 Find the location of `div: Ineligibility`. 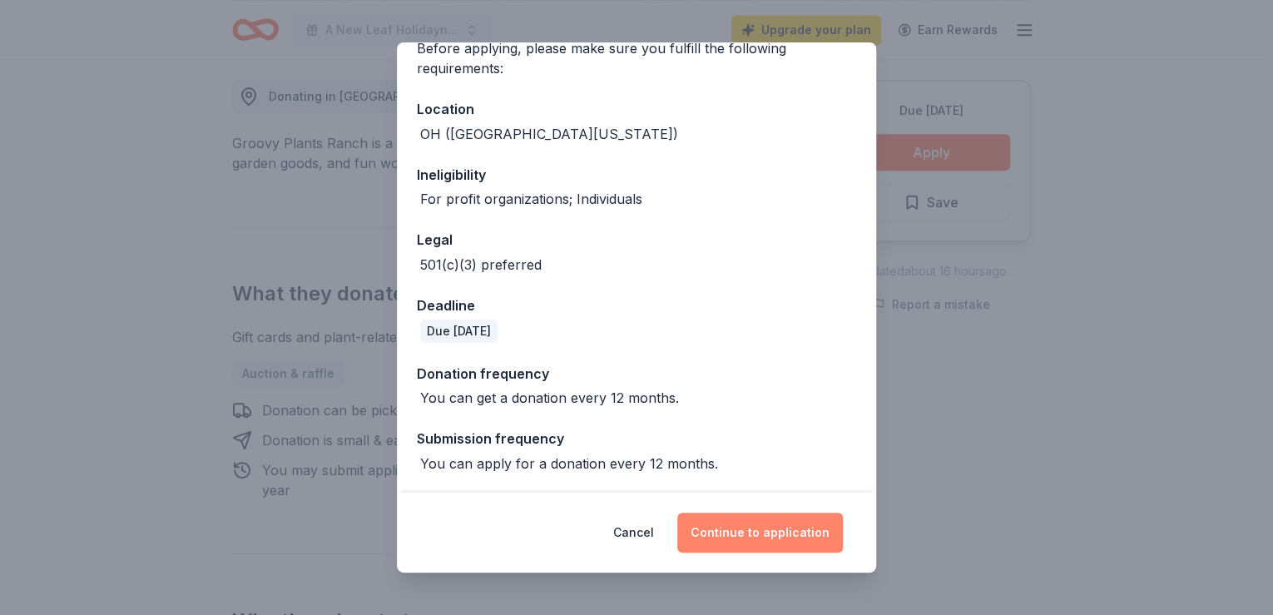

div: Ineligibility is located at coordinates (637, 175).